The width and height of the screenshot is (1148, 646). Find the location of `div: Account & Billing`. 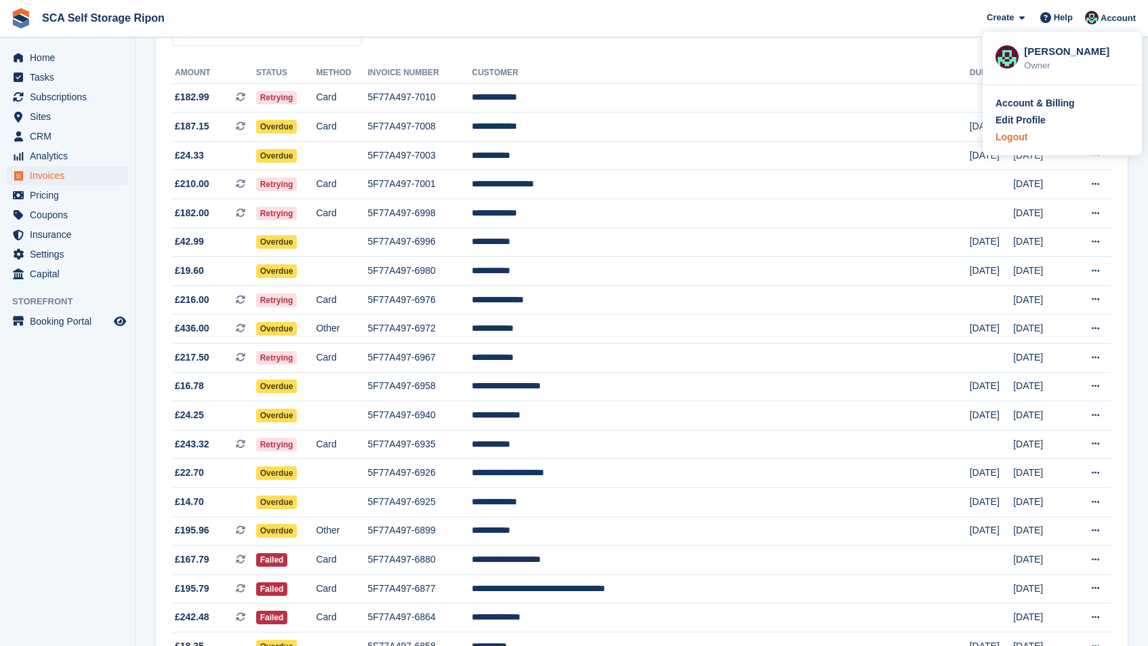

div: Account & Billing is located at coordinates (1035, 103).